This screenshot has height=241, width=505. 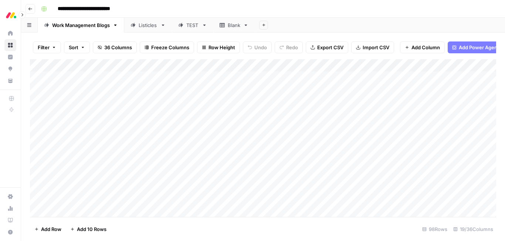 What do you see at coordinates (10, 15) in the screenshot?
I see `button: Workspace: Monday.com` at bounding box center [10, 15].